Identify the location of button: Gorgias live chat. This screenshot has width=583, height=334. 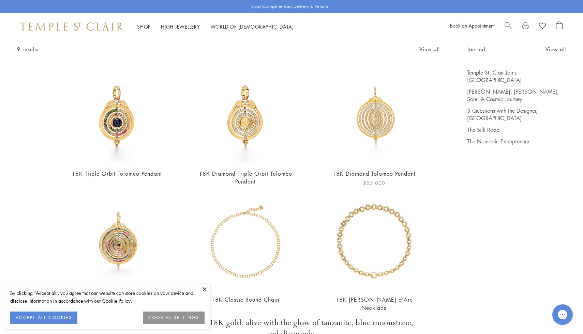
(14, 13).